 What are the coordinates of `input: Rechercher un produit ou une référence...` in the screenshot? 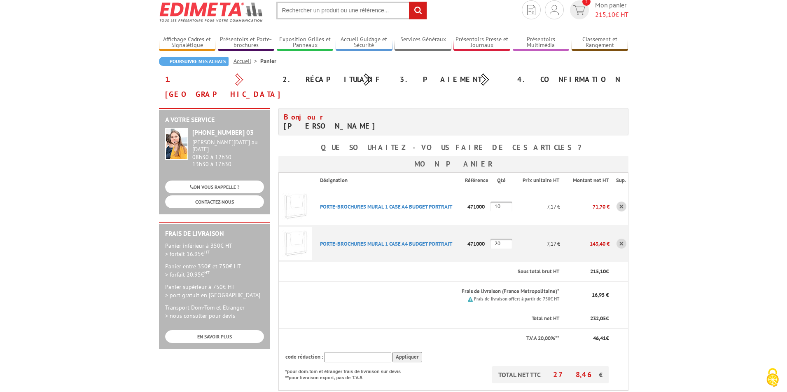 It's located at (352, 10).